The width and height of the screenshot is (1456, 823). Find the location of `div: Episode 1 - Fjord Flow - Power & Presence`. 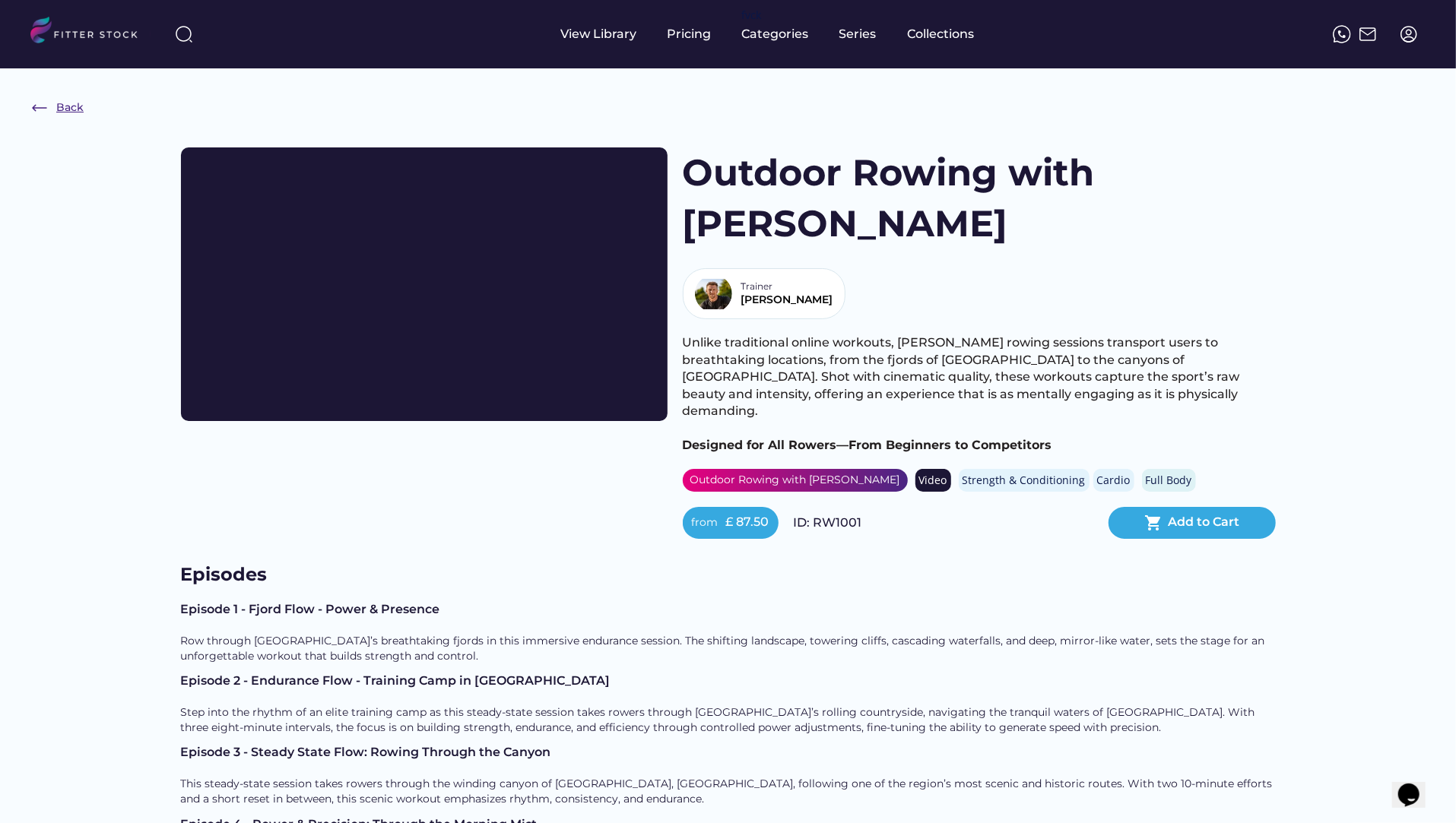

div: Episode 1 - Fjord Flow - Power & Presence is located at coordinates (728, 610).